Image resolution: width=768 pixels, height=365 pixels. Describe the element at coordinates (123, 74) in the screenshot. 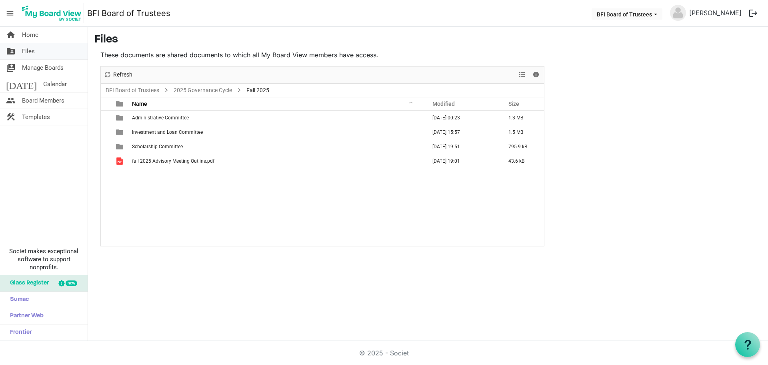

I see `span: Refresh` at that location.